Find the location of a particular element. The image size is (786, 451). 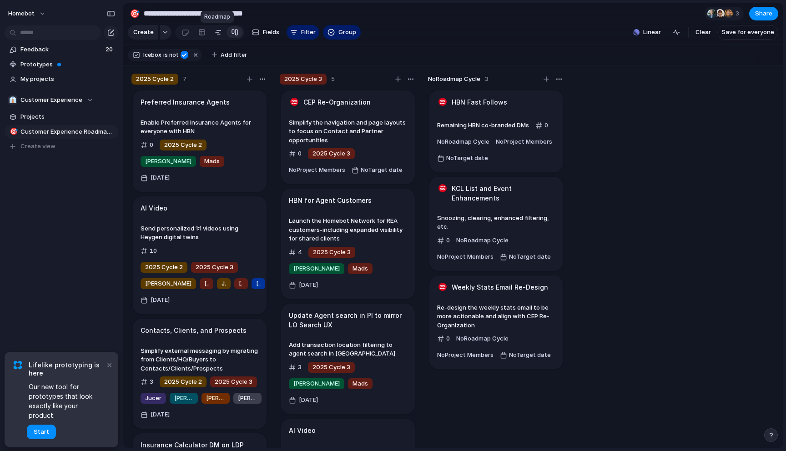

span: Projects is located at coordinates (68, 117).